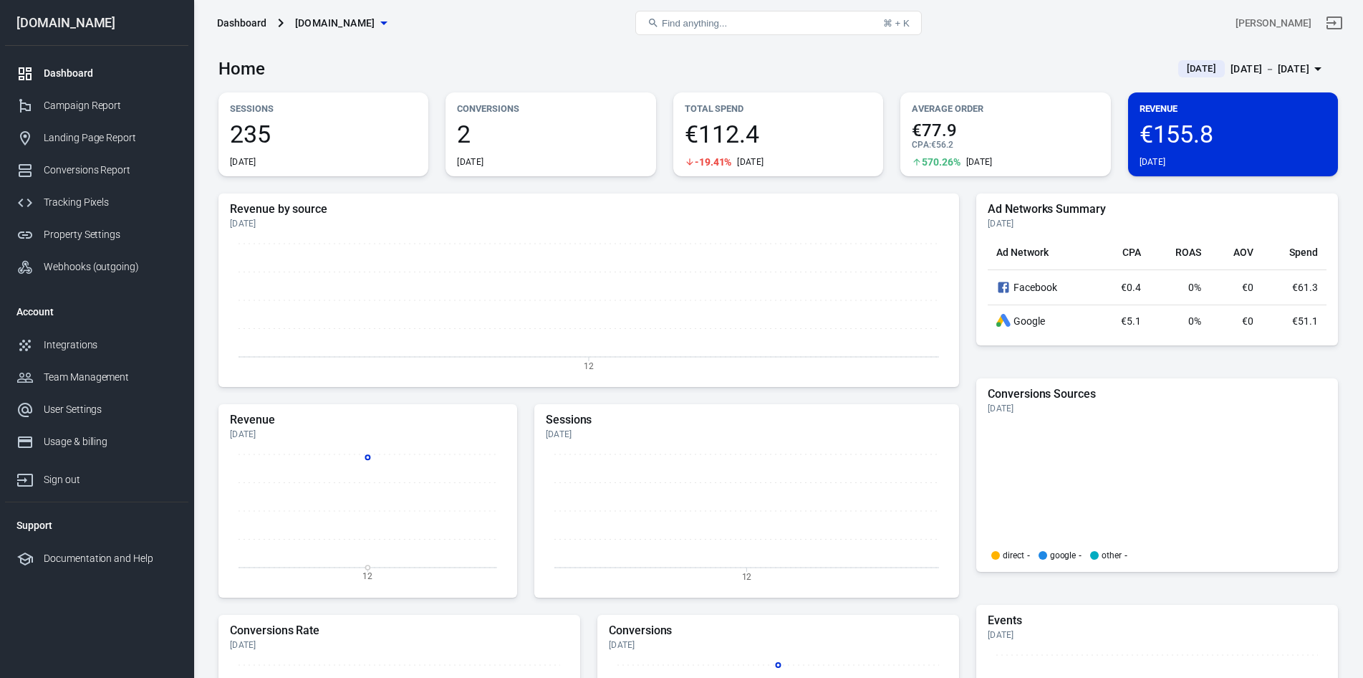 This screenshot has width=1363, height=678. What do you see at coordinates (97, 73) in the screenshot?
I see `a: Dashboard` at bounding box center [97, 73].